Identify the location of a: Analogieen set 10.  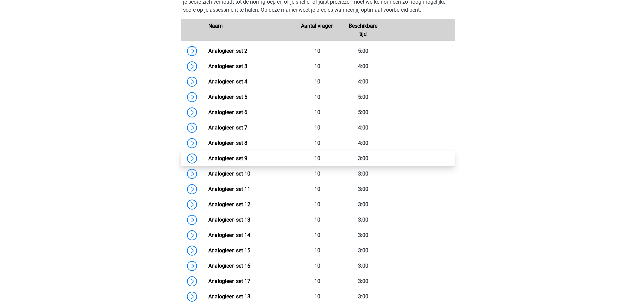
(229, 173).